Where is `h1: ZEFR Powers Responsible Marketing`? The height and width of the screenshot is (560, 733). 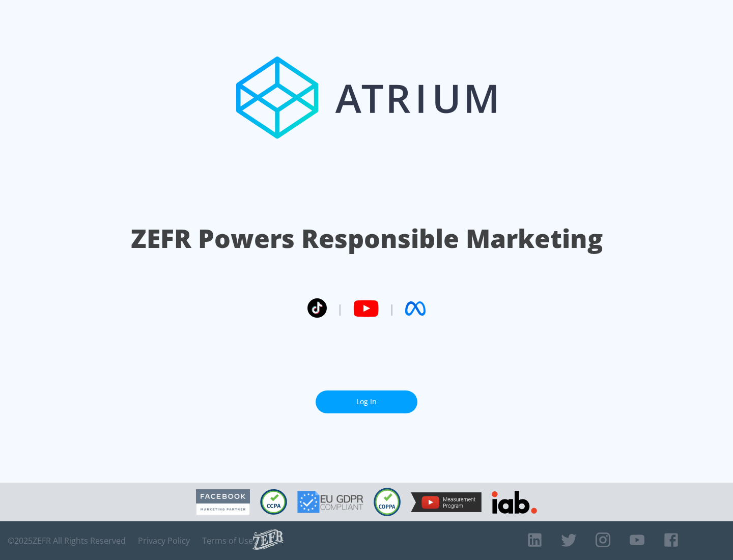
h1: ZEFR Powers Responsible Marketing is located at coordinates (367, 238).